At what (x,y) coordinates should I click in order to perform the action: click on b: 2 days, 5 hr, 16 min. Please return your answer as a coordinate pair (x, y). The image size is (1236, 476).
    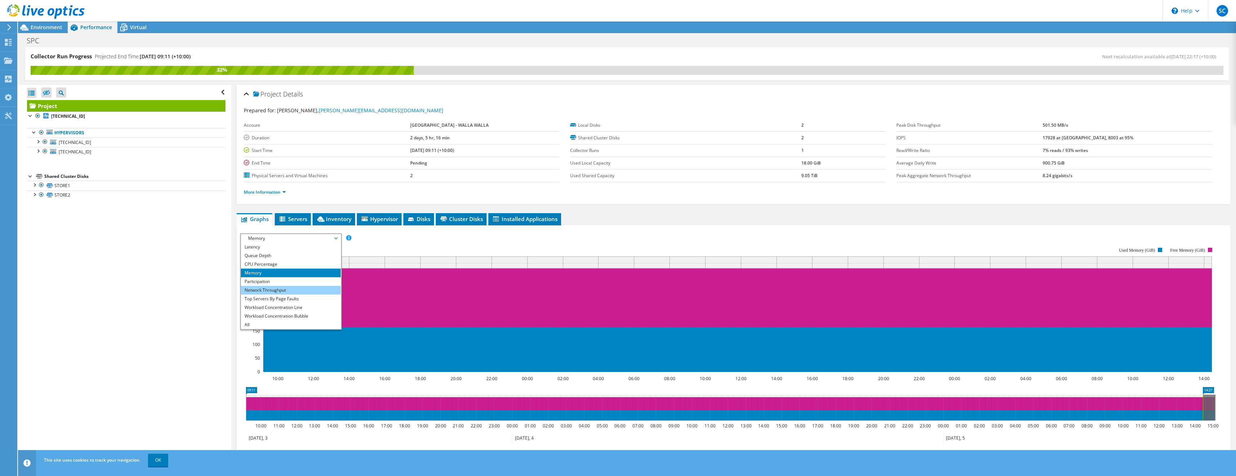
    Looking at the image, I should click on (430, 138).